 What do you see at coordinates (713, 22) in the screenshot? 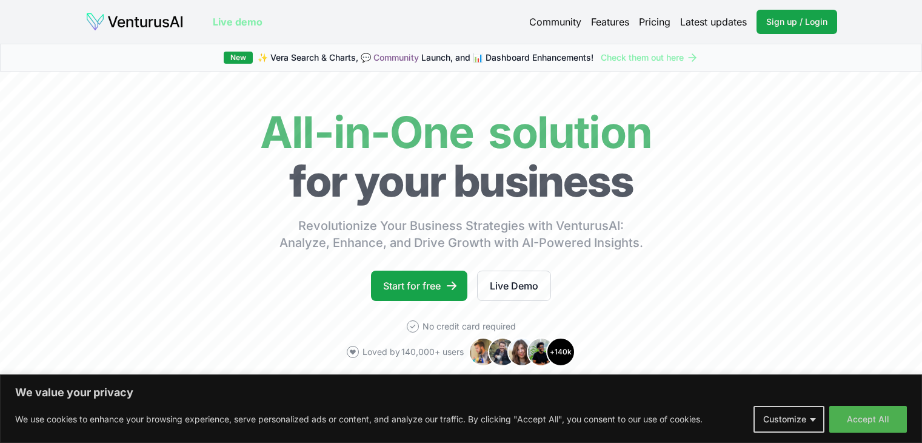
I see `a: Latest updates` at bounding box center [713, 22].